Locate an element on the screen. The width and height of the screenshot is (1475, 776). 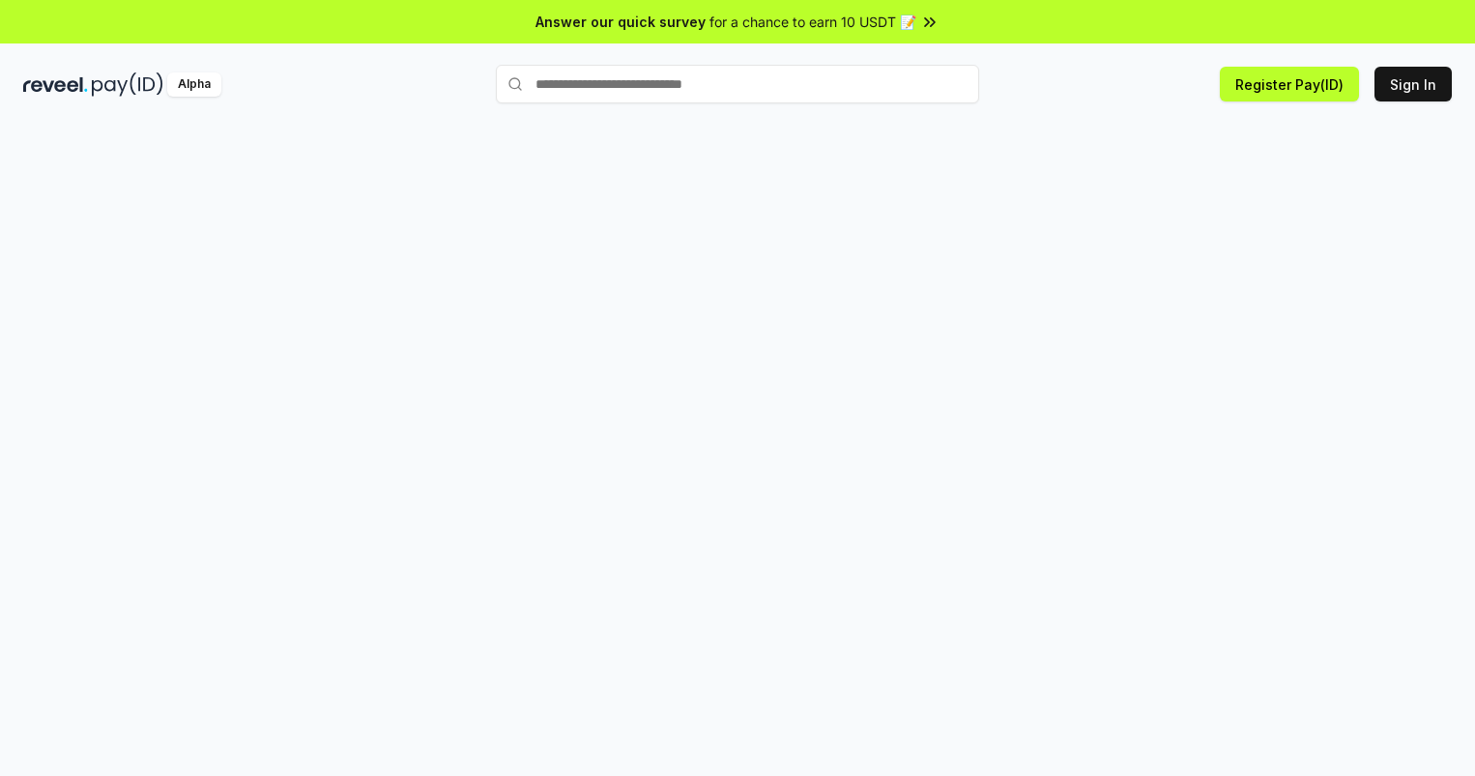
div: Alpha is located at coordinates (194, 84).